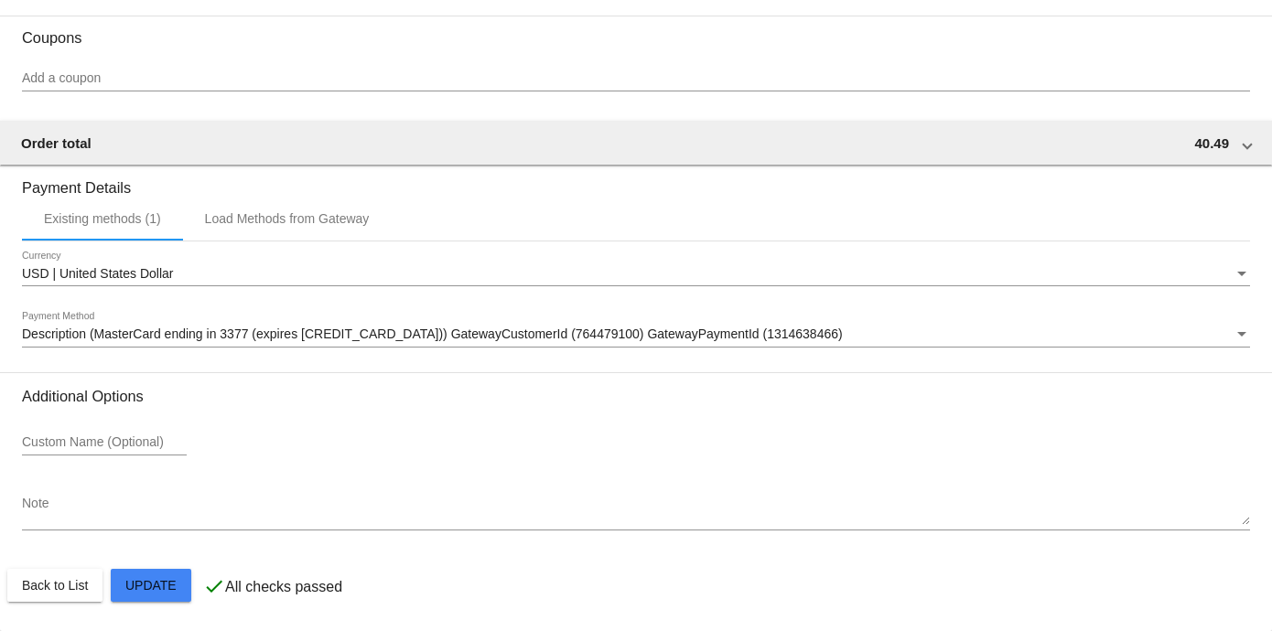 The width and height of the screenshot is (1272, 631). I want to click on span: Order total, so click(56, 143).